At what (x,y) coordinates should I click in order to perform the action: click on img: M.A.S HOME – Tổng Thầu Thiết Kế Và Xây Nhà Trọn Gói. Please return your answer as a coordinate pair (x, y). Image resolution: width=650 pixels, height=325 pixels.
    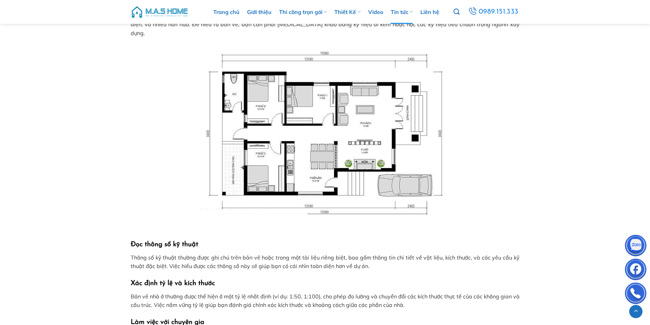
    Looking at the image, I should click on (160, 12).